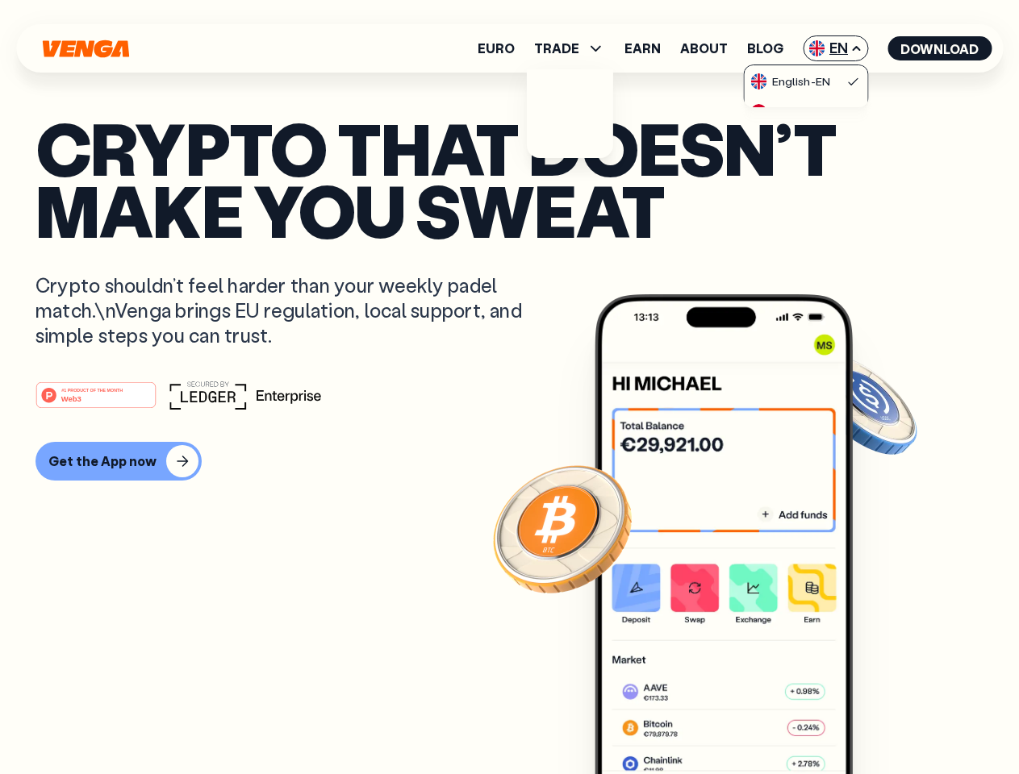 The width and height of the screenshot is (1019, 774). What do you see at coordinates (703, 48) in the screenshot?
I see `a: About` at bounding box center [703, 48].